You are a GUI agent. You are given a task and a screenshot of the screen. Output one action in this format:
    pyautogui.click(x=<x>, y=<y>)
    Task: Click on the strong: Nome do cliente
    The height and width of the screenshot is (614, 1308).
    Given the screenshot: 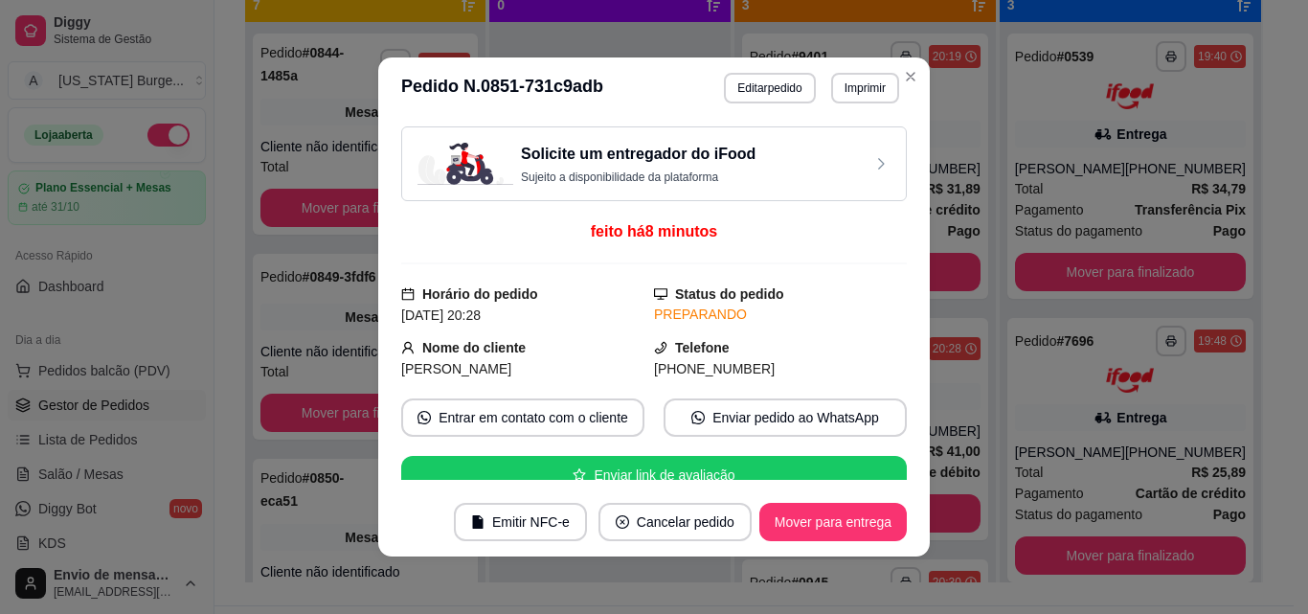 What is the action you would take?
    pyautogui.click(x=474, y=348)
    